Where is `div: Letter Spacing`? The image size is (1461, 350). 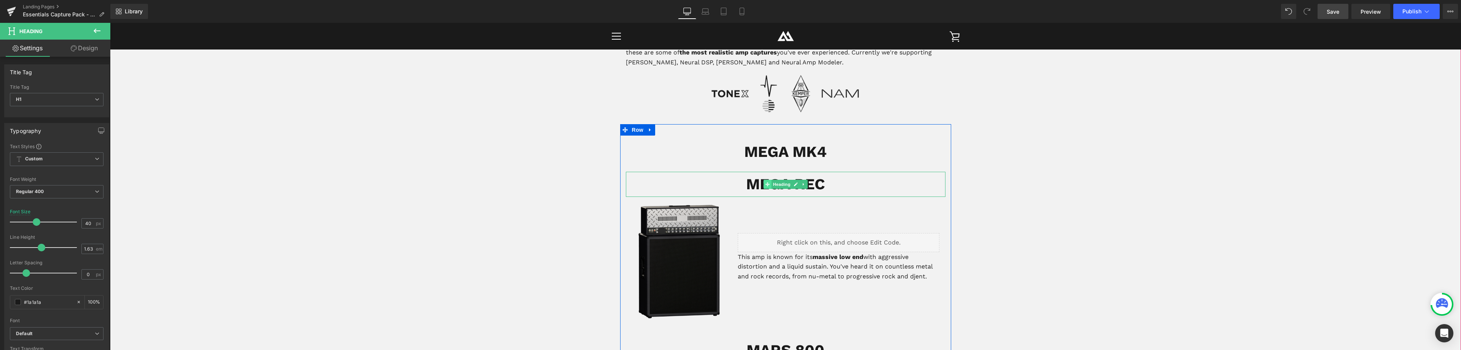
div: Letter Spacing is located at coordinates (57, 263).